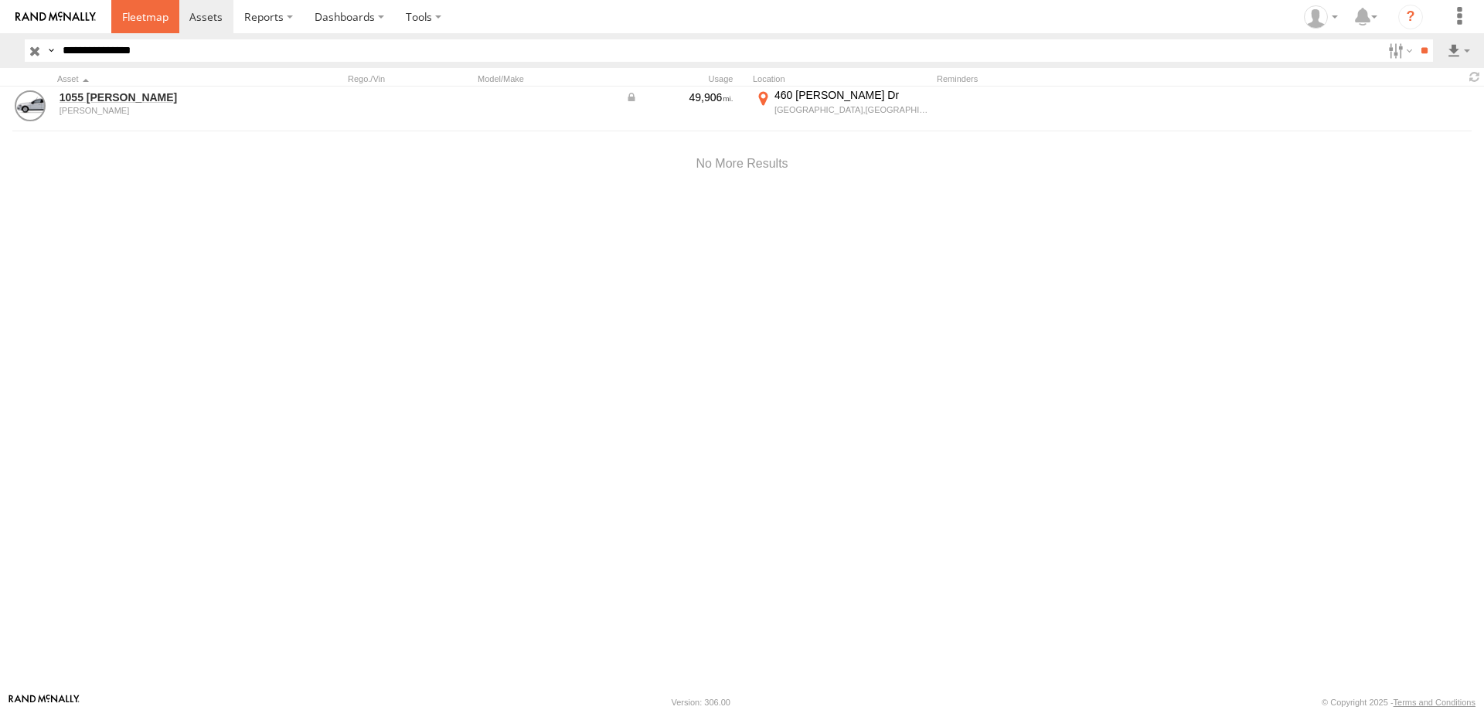  What do you see at coordinates (1434, 703) in the screenshot?
I see `a: Terms and Conditions` at bounding box center [1434, 703].